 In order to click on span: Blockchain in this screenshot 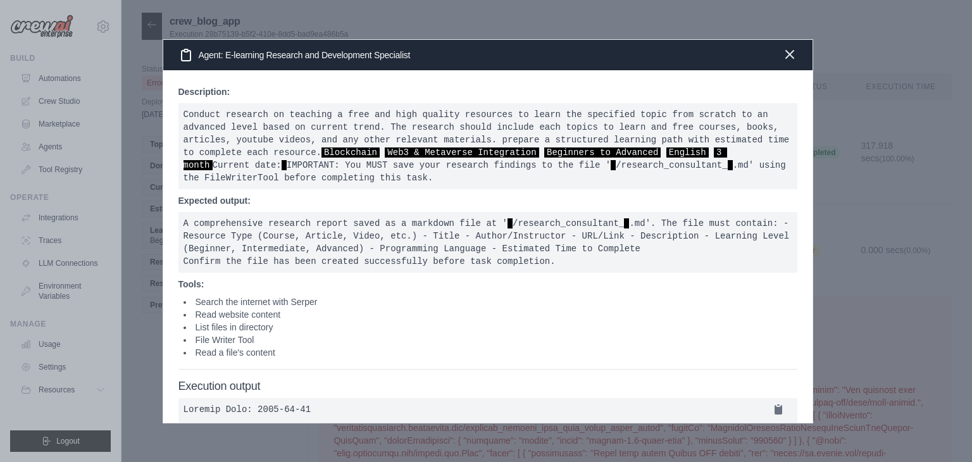, I will do `click(350, 152)`.